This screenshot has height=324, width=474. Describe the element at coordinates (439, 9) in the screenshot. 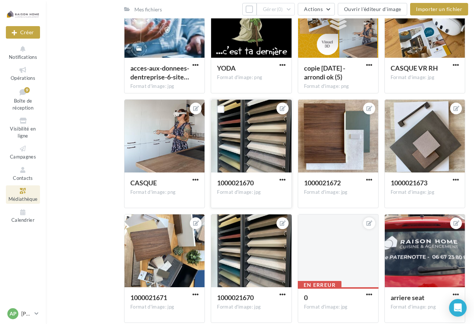

I see `span: Importer un fichier` at that location.